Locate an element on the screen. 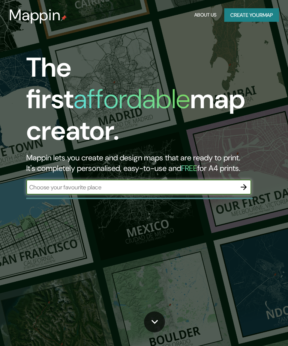 This screenshot has width=288, height=346. input: Choose your favourite place is located at coordinates (131, 187).